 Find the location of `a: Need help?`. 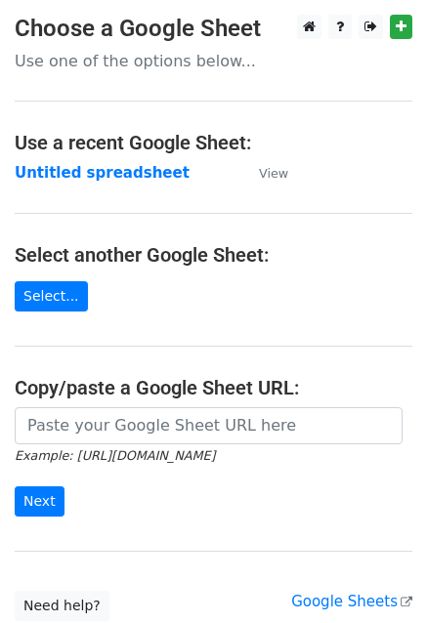

a: Need help? is located at coordinates (61, 605).